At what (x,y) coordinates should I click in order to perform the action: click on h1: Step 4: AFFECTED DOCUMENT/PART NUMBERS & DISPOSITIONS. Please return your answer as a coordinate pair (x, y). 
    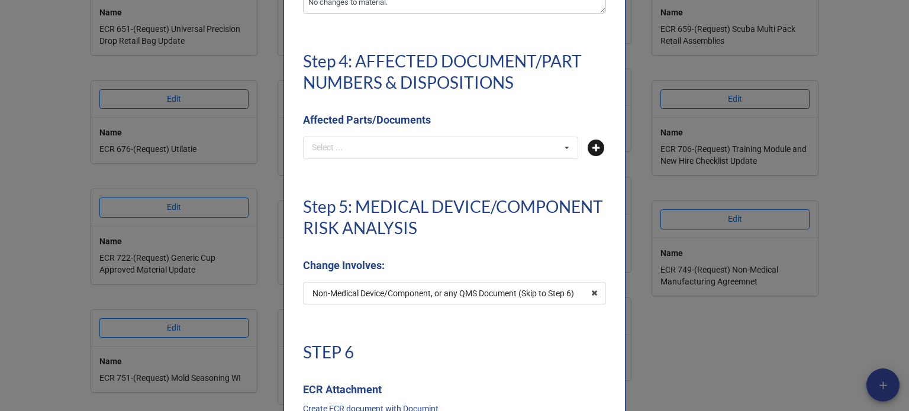
    Looking at the image, I should click on (455, 72).